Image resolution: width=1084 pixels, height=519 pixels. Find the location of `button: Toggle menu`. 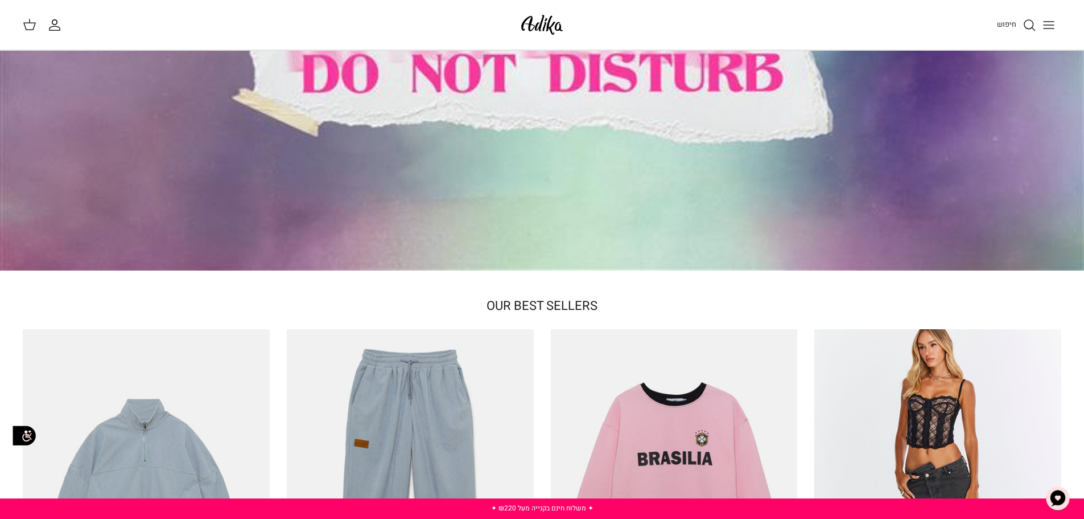

button: Toggle menu is located at coordinates (1049, 25).